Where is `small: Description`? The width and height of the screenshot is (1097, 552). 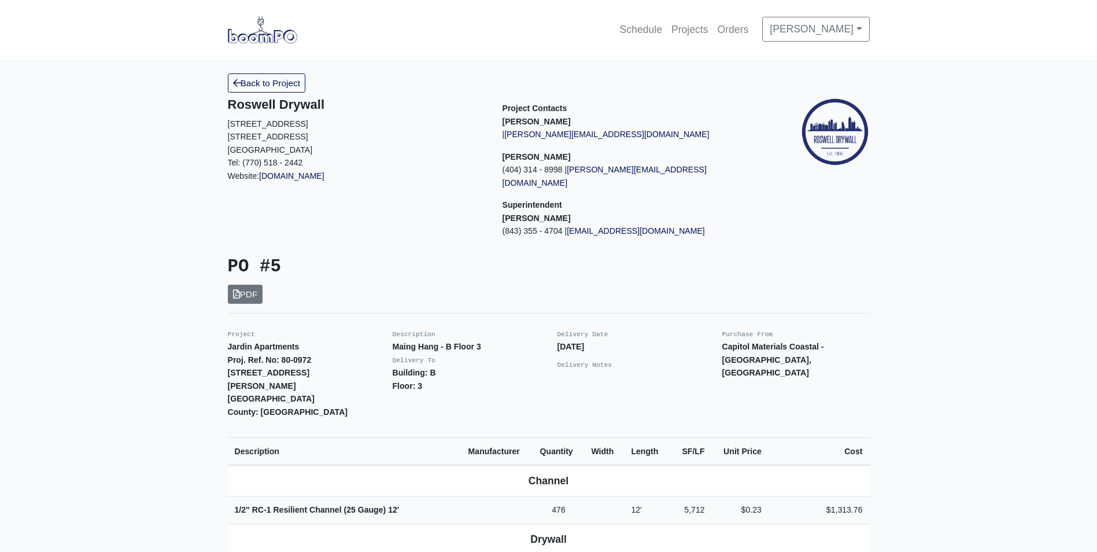
small: Description is located at coordinates (414, 334).